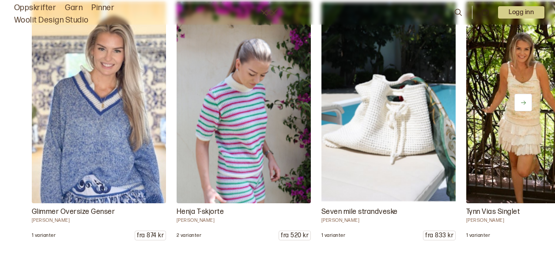 This screenshot has height=266, width=555. I want to click on img: Ane Kydland Thomassen DG 488 - 09 Vi har heldigital oppskrift og garnpakke til Glimmer Oversize G..., so click(99, 102).